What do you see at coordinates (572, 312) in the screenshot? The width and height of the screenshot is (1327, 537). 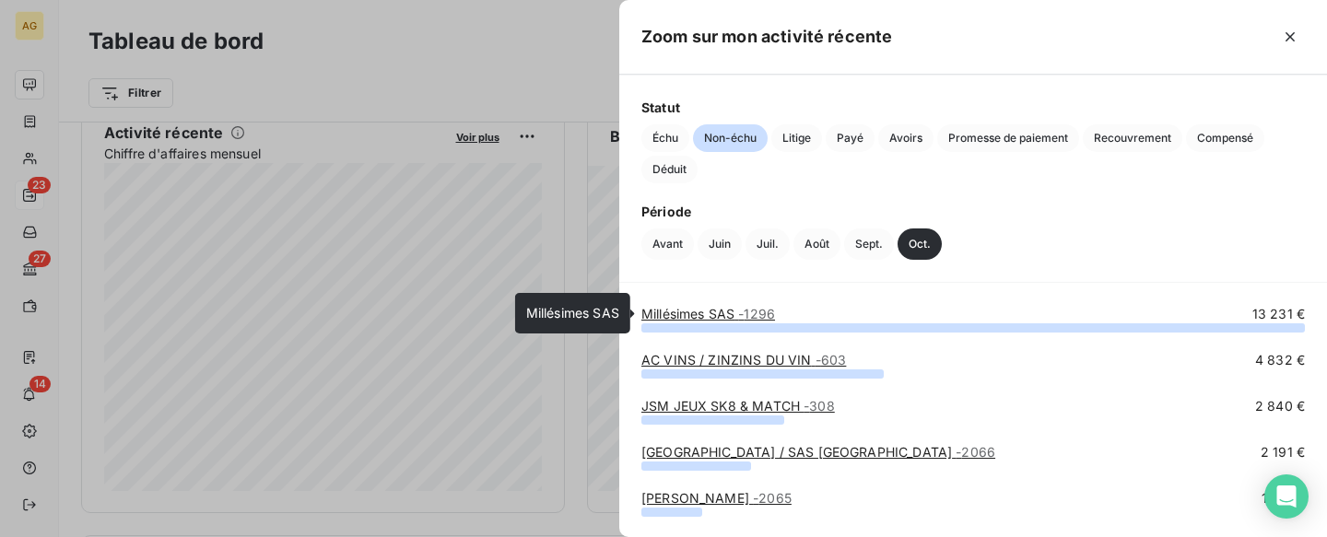 I see `span: Millésimes SAS` at bounding box center [572, 312].